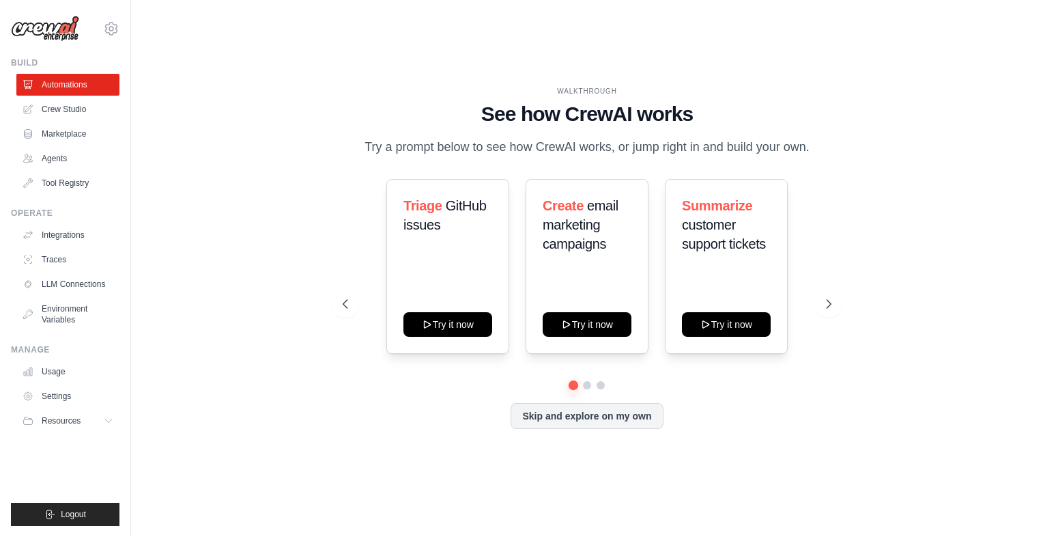 The image size is (1043, 537). Describe the element at coordinates (563, 206) in the screenshot. I see `span: Create` at that location.